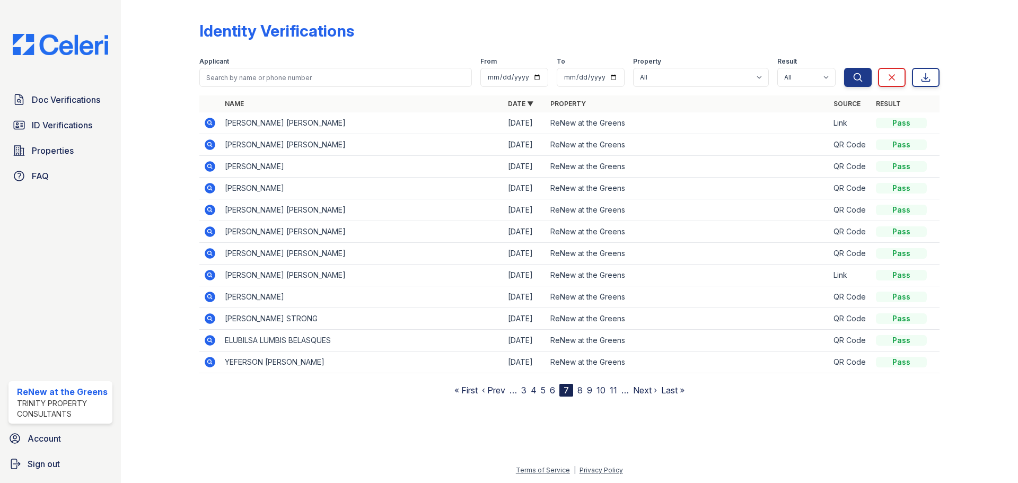 The width and height of the screenshot is (1018, 483). Describe the element at coordinates (60, 176) in the screenshot. I see `a: FAQ` at that location.